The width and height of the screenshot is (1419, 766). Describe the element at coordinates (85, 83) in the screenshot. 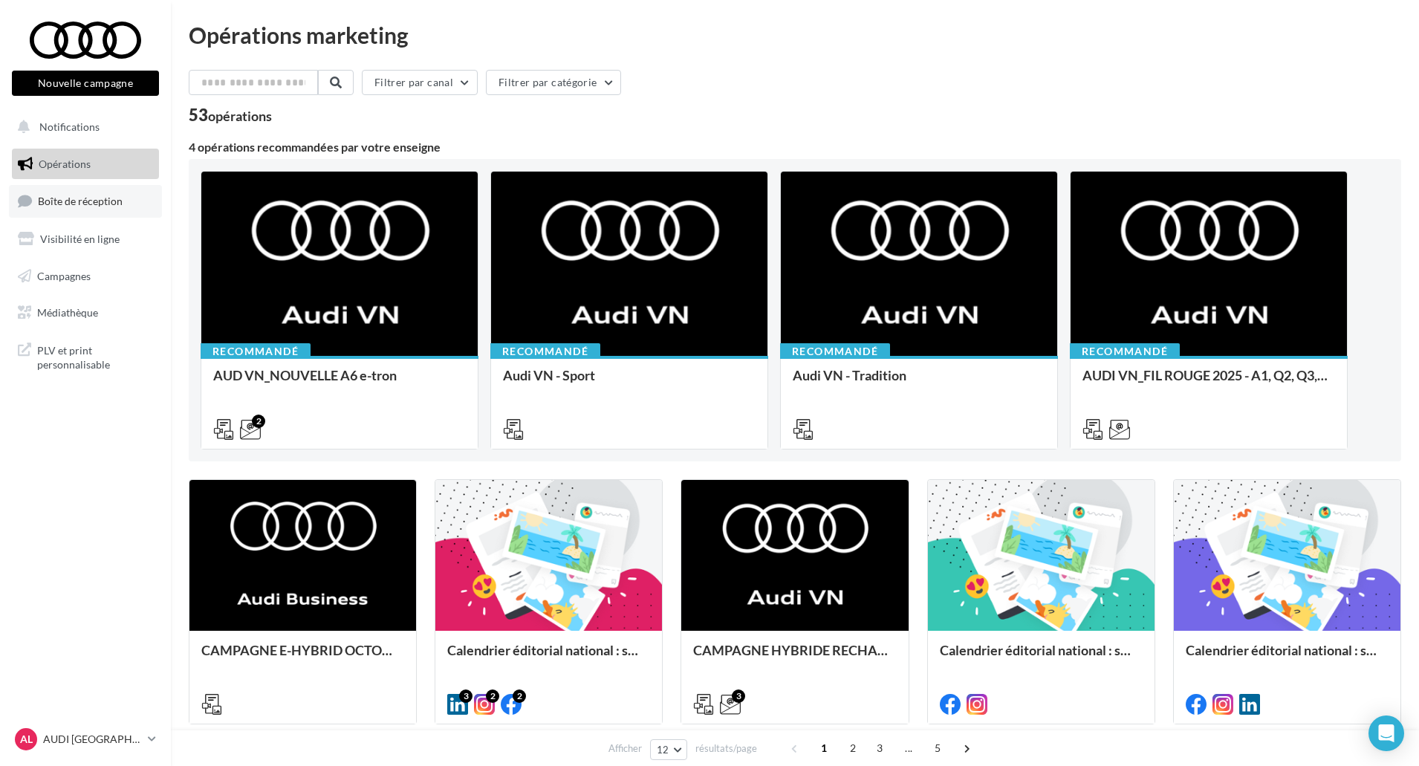

I see `button: Nouvelle campagne` at that location.